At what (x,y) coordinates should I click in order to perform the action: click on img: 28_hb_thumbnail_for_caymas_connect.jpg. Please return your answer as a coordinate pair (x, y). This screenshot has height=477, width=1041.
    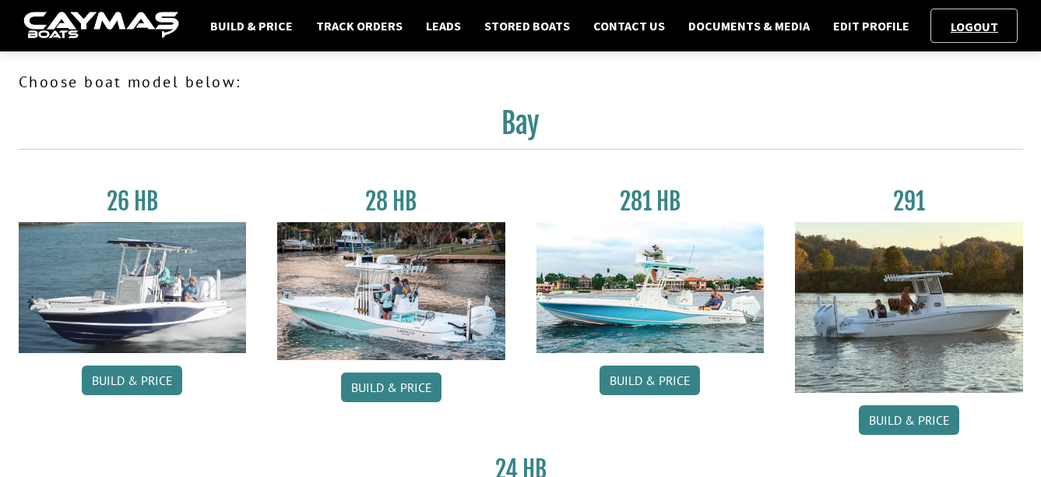
    Looking at the image, I should click on (391, 290).